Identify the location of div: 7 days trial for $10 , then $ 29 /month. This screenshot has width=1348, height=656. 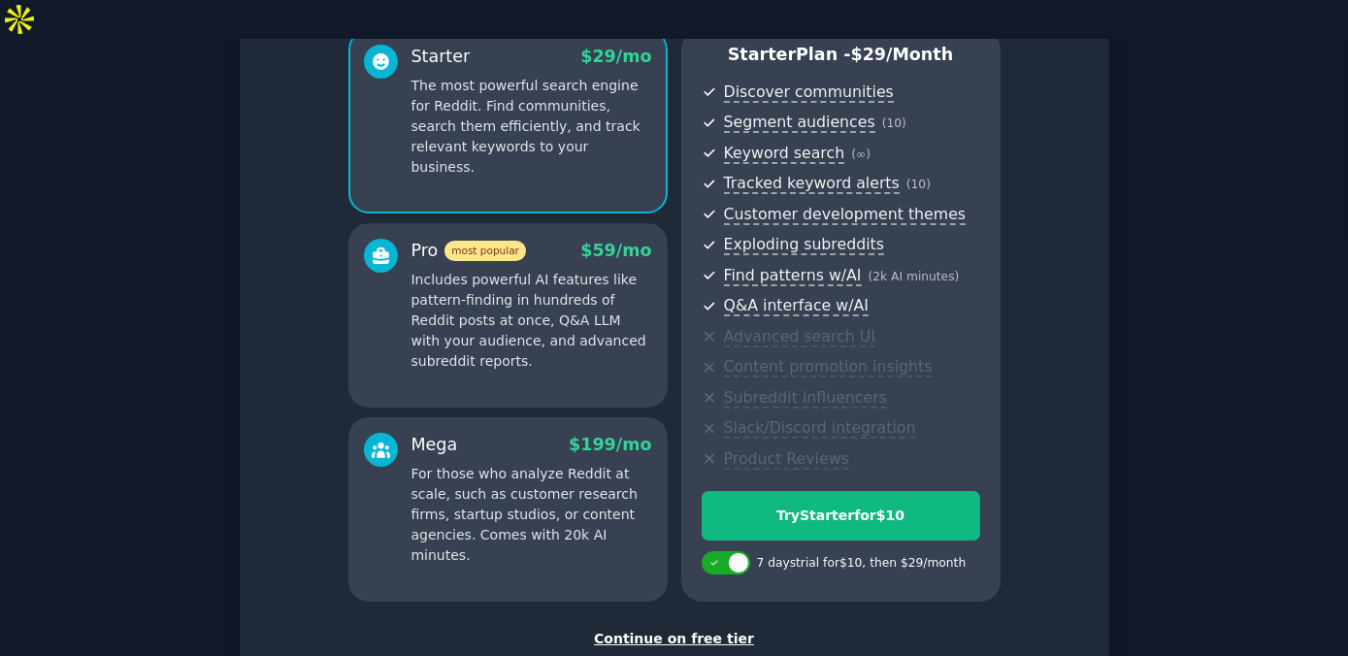
(862, 564).